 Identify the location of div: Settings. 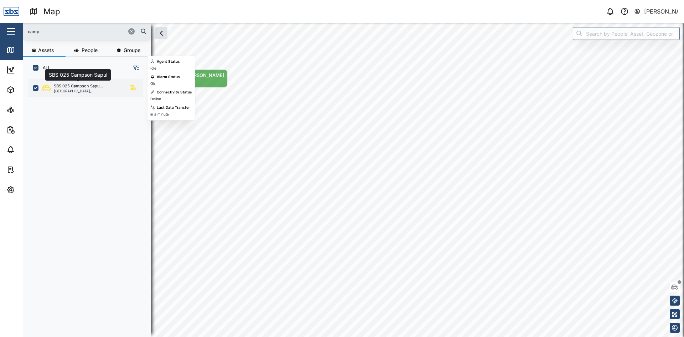
(31, 190).